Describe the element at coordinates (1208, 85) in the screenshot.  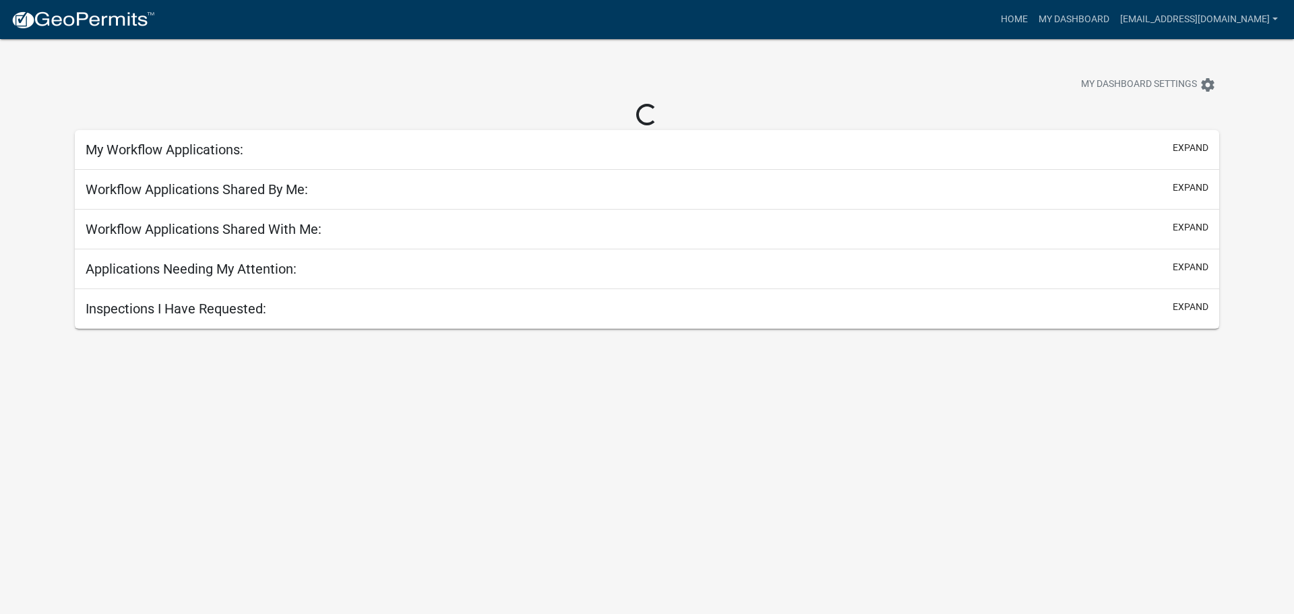
I see `i: settings` at that location.